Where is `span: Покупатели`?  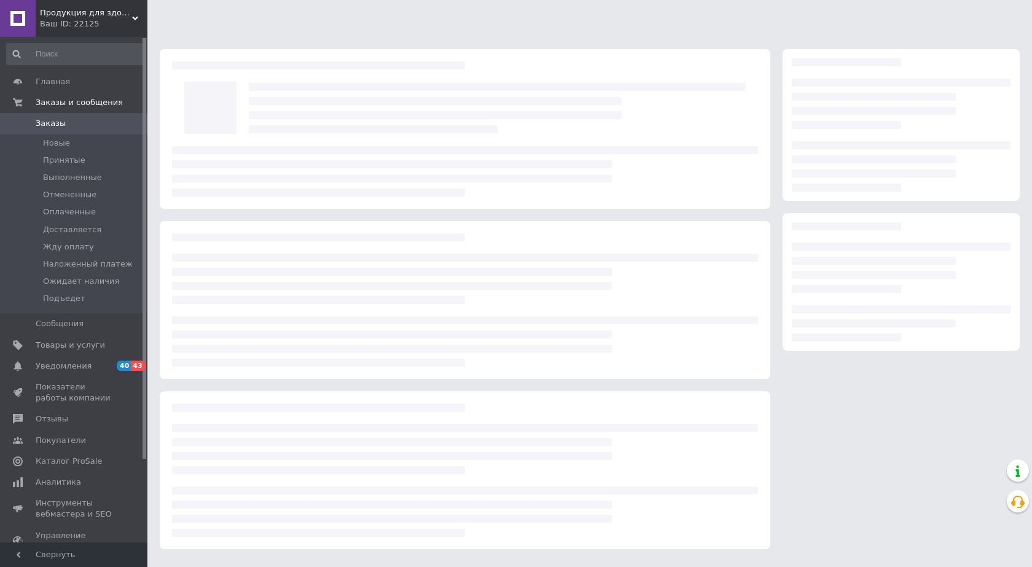 span: Покупатели is located at coordinates (61, 440).